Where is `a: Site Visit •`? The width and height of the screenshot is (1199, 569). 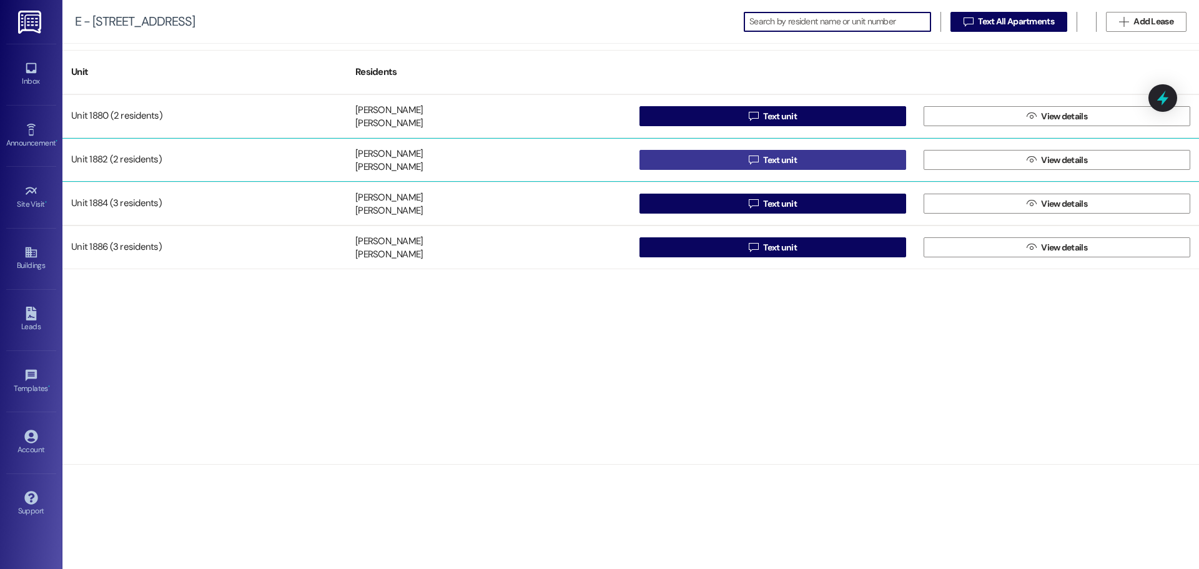 a: Site Visit • is located at coordinates (31, 197).